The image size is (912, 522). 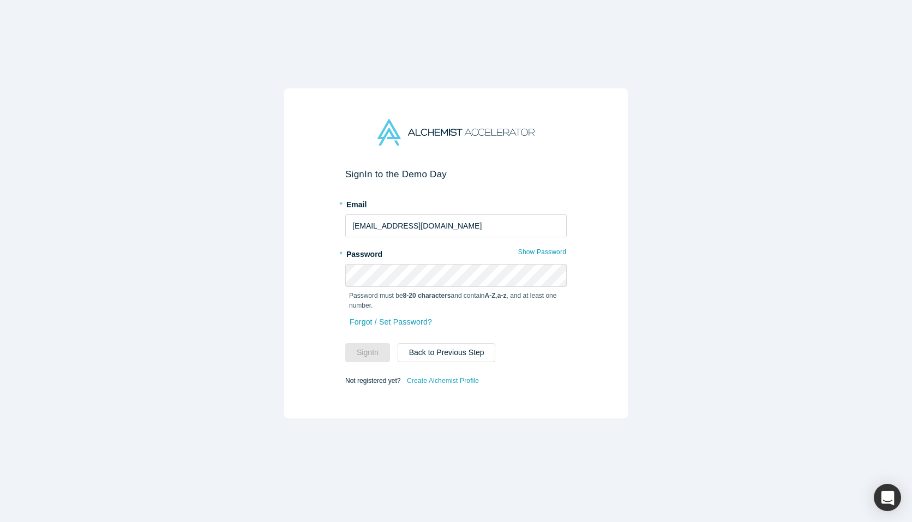 What do you see at coordinates (373, 381) in the screenshot?
I see `span: Not registered yet?` at bounding box center [373, 381].